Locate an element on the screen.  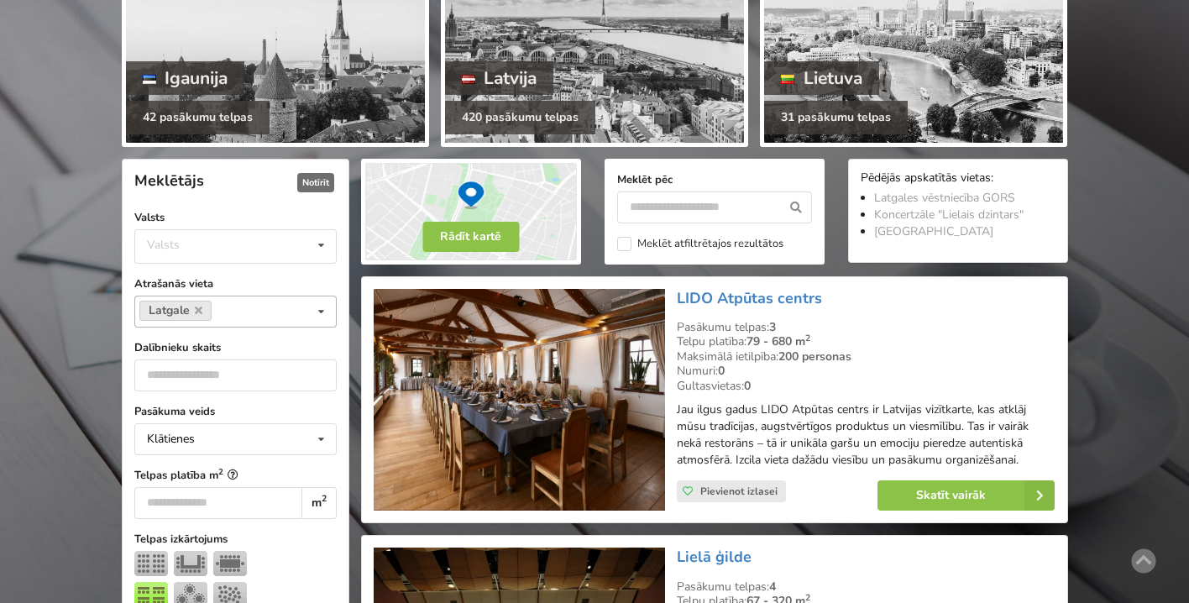
label: Atrašanās vieta is located at coordinates (235, 284).